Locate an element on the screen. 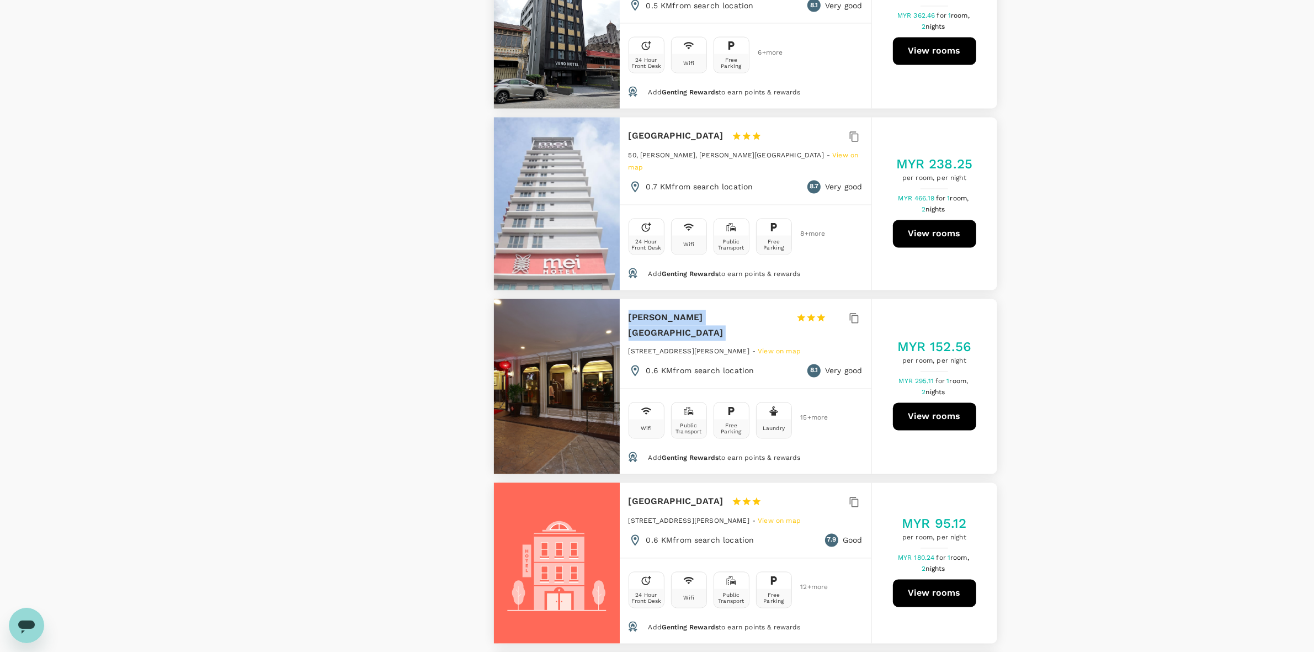  span: 8.1 is located at coordinates (814, 371).